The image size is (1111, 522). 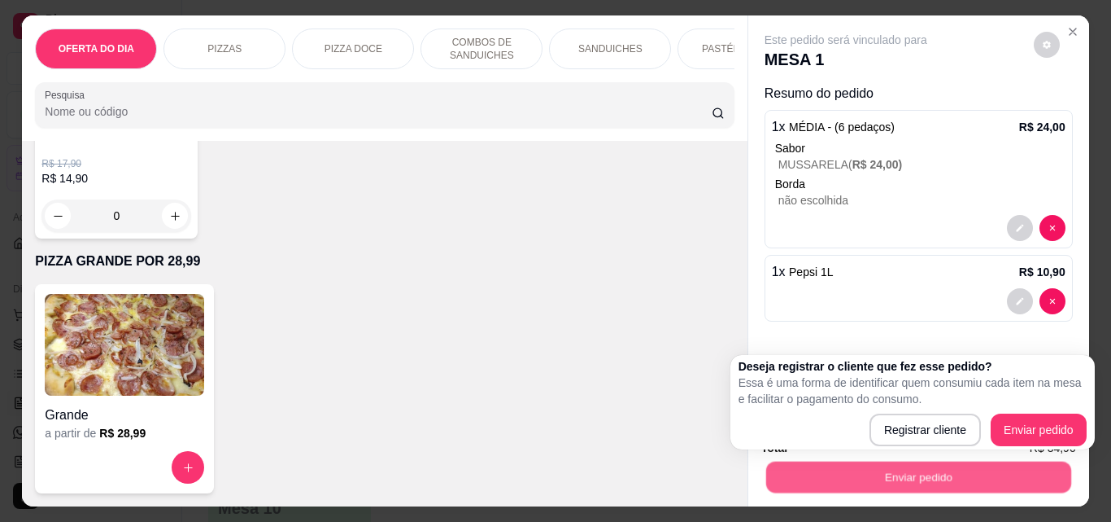 I want to click on p: não escolhida, so click(x=922, y=200).